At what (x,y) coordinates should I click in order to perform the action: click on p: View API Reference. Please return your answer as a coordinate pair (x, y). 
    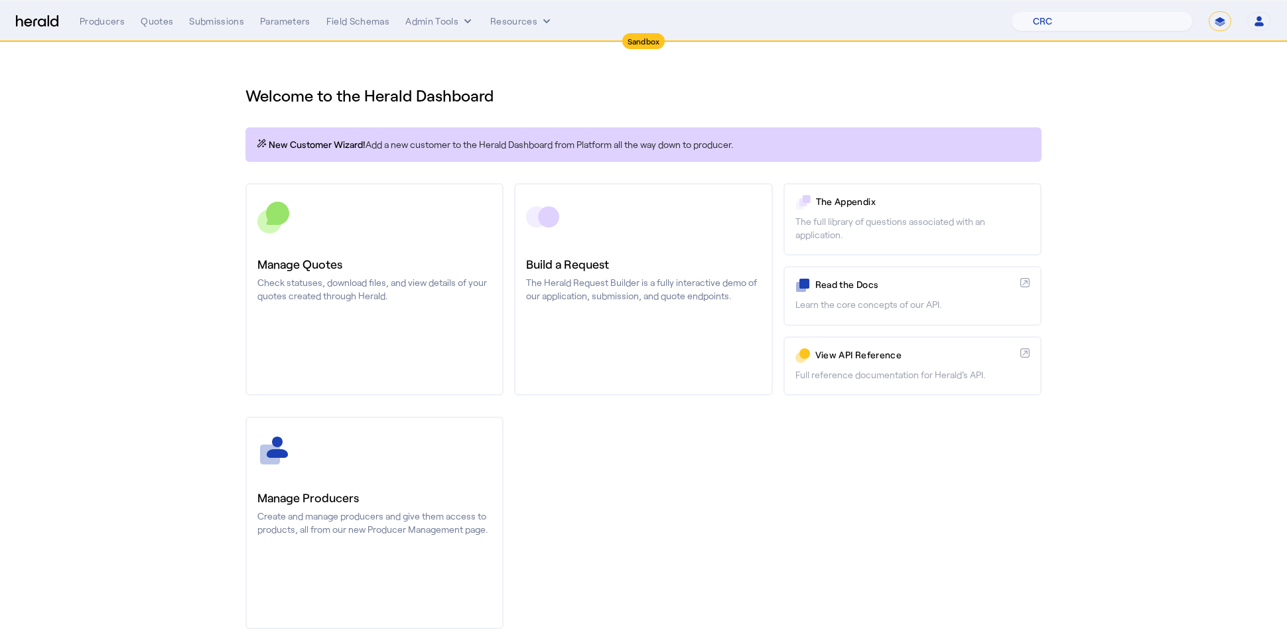
    Looking at the image, I should click on (915, 355).